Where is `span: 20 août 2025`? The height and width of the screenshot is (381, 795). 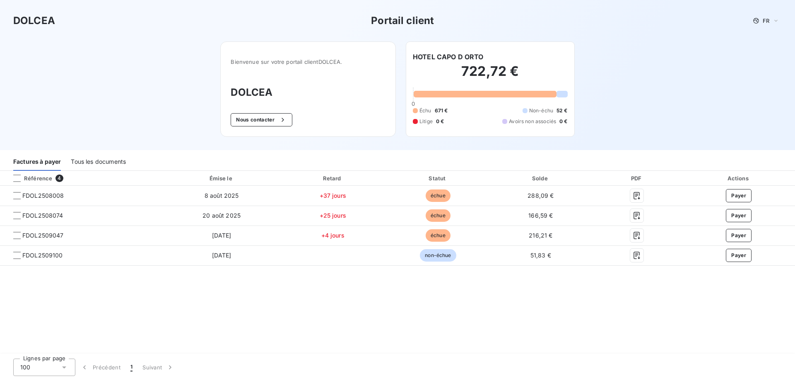
span: 20 août 2025 is located at coordinates (222, 215).